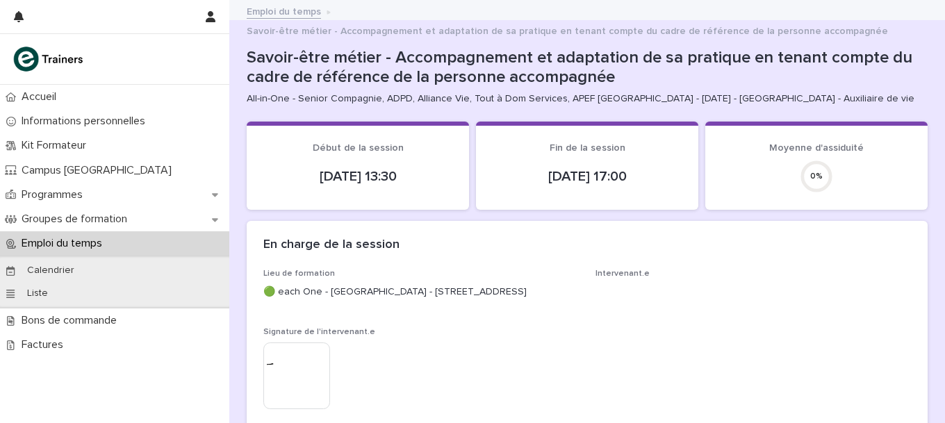 This screenshot has height=423, width=945. I want to click on span: Moyenne d'assiduité, so click(816, 148).